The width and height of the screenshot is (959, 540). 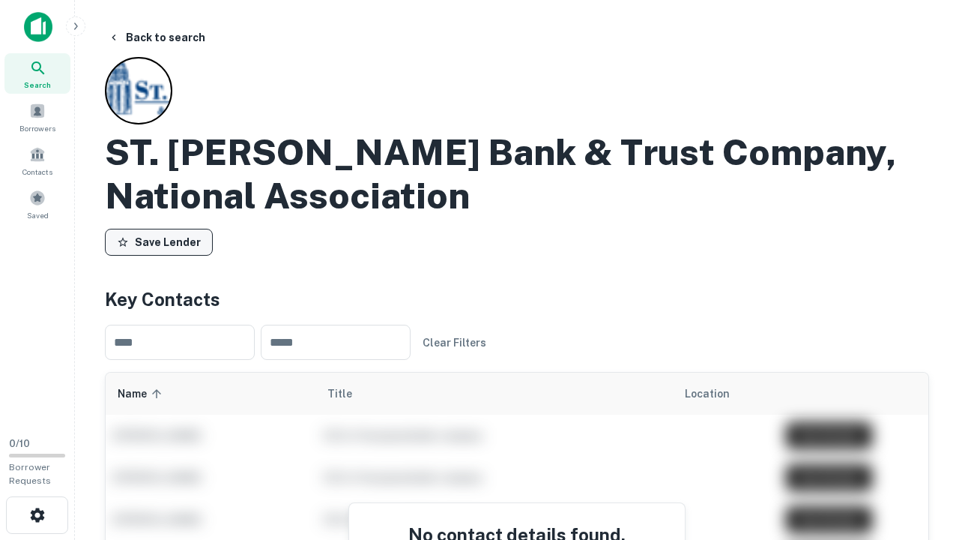 What do you see at coordinates (37, 204) in the screenshot?
I see `div: Saved` at bounding box center [37, 204].